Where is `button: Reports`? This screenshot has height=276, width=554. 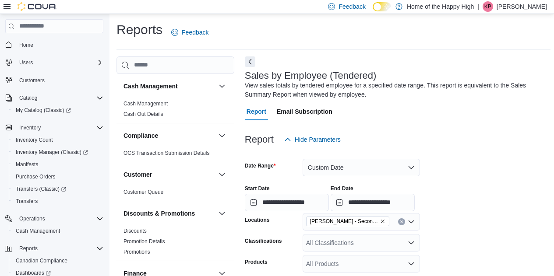 button: Reports is located at coordinates (54, 249).